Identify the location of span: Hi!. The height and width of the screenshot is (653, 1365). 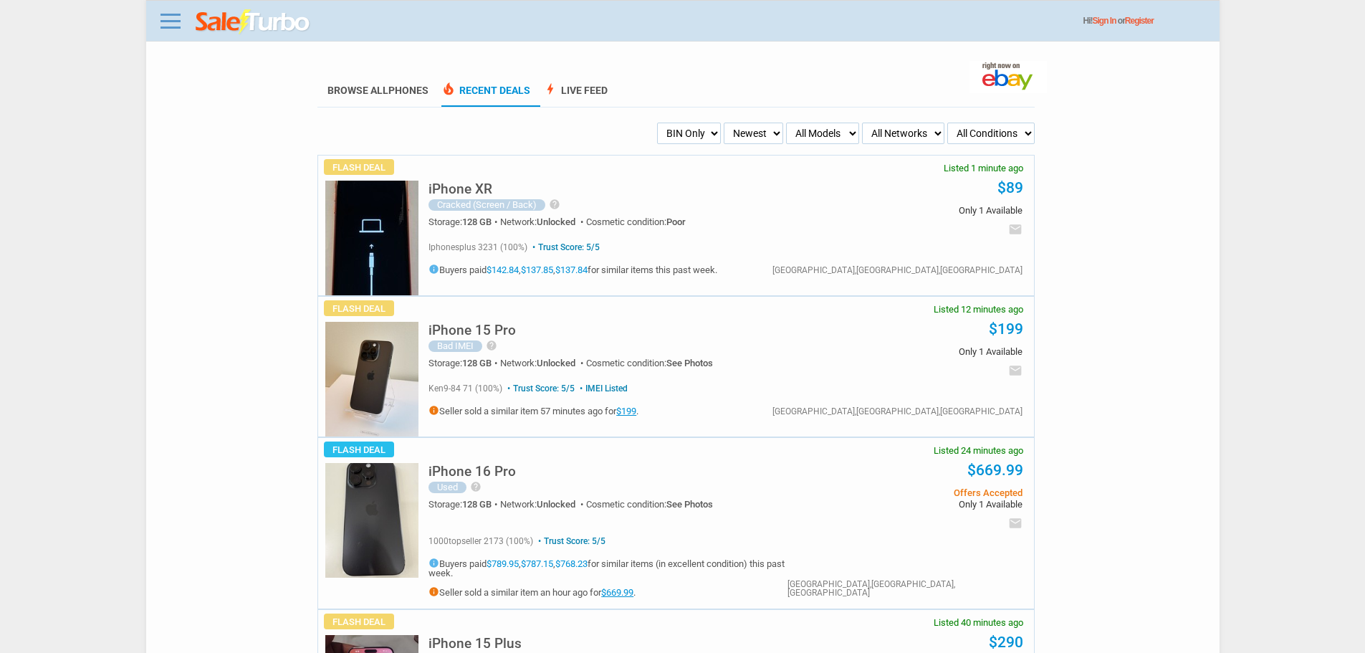
(1087, 21).